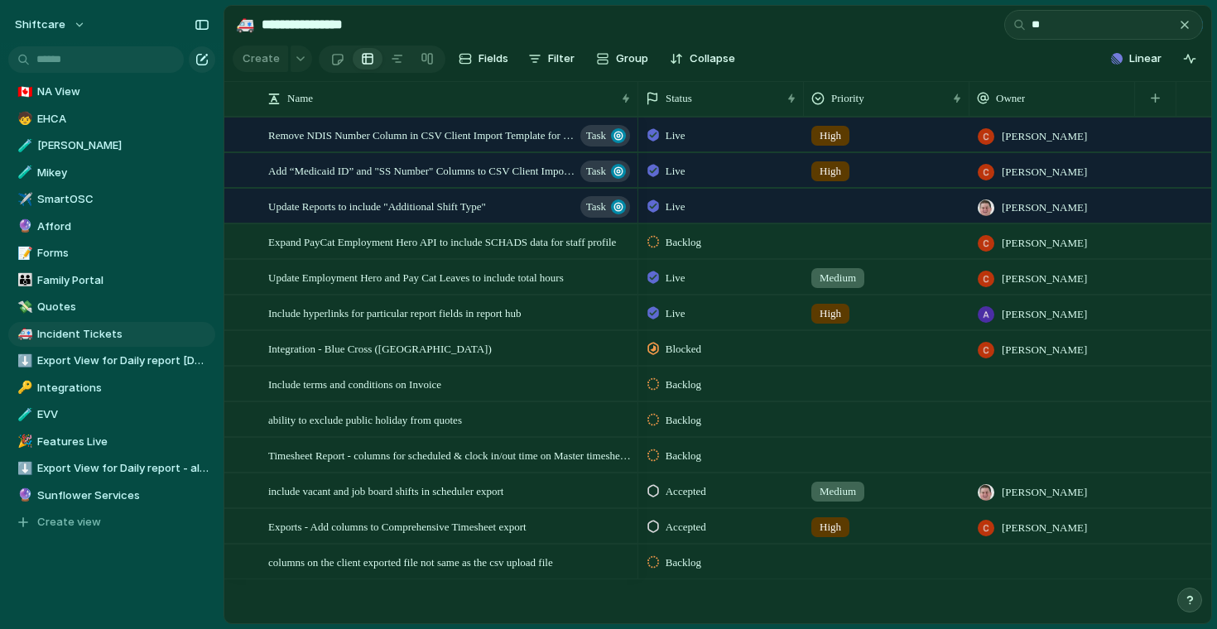 The image size is (1217, 629). I want to click on span: Owner, so click(1010, 99).